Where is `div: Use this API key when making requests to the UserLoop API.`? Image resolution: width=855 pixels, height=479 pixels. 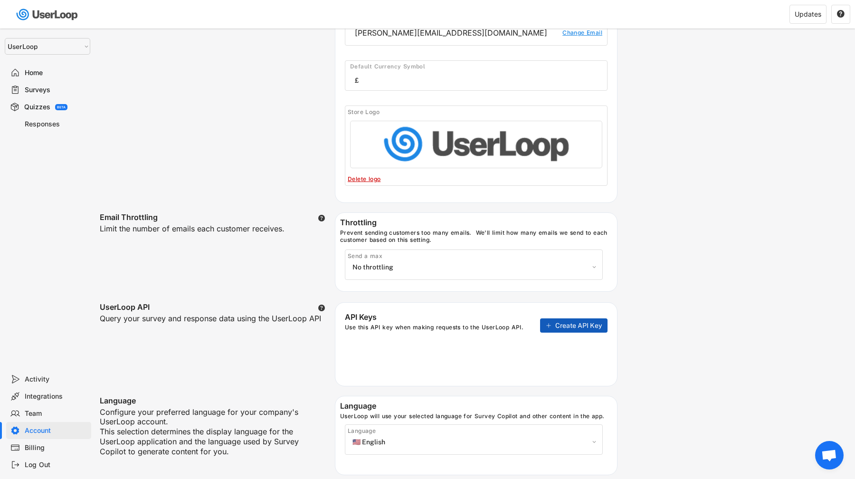 div: Use this API key when making requests to the UserLoop API. is located at coordinates (442, 331).